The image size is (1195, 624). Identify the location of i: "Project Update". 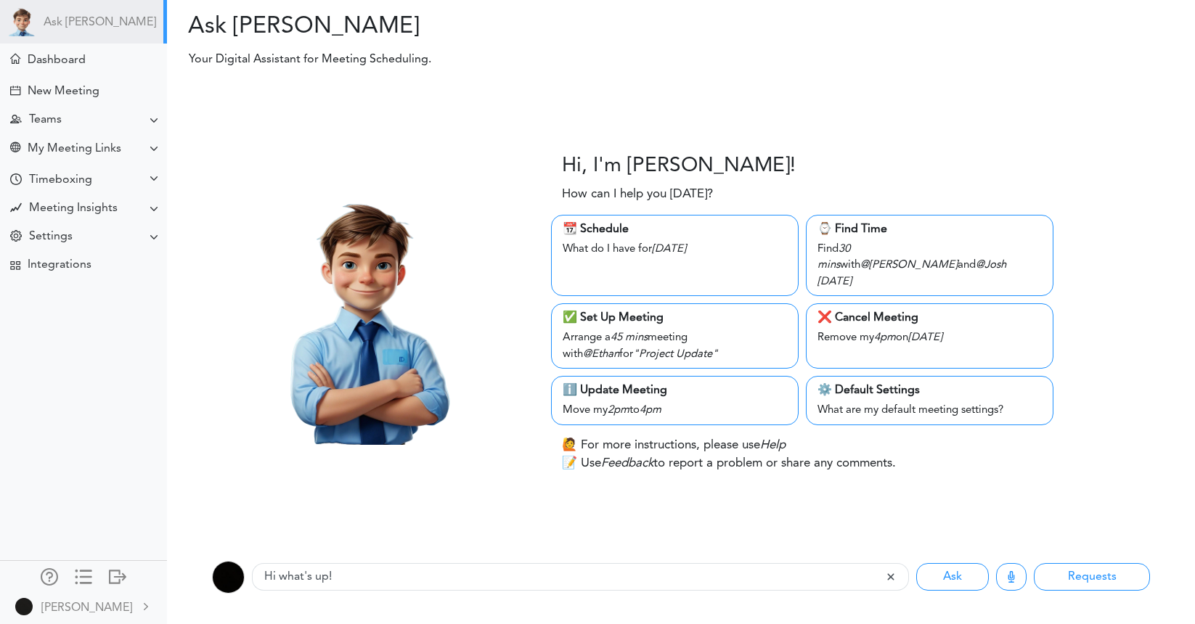
(675, 354).